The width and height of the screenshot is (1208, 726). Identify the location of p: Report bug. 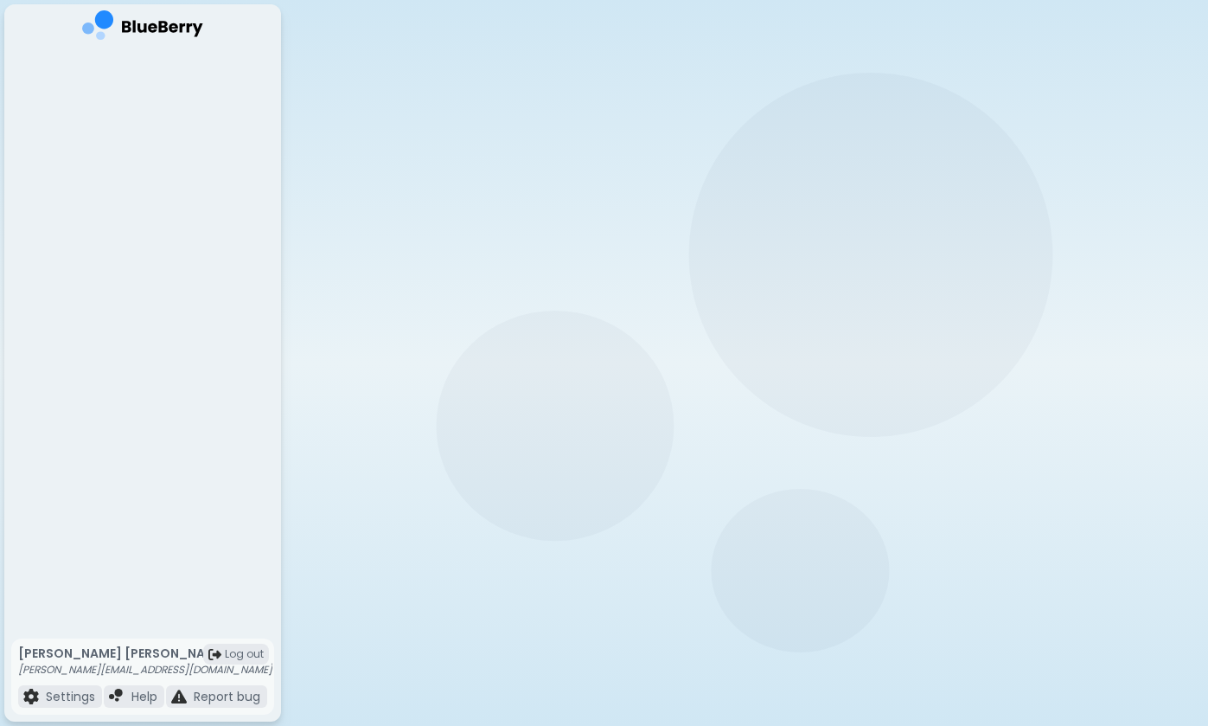
(227, 696).